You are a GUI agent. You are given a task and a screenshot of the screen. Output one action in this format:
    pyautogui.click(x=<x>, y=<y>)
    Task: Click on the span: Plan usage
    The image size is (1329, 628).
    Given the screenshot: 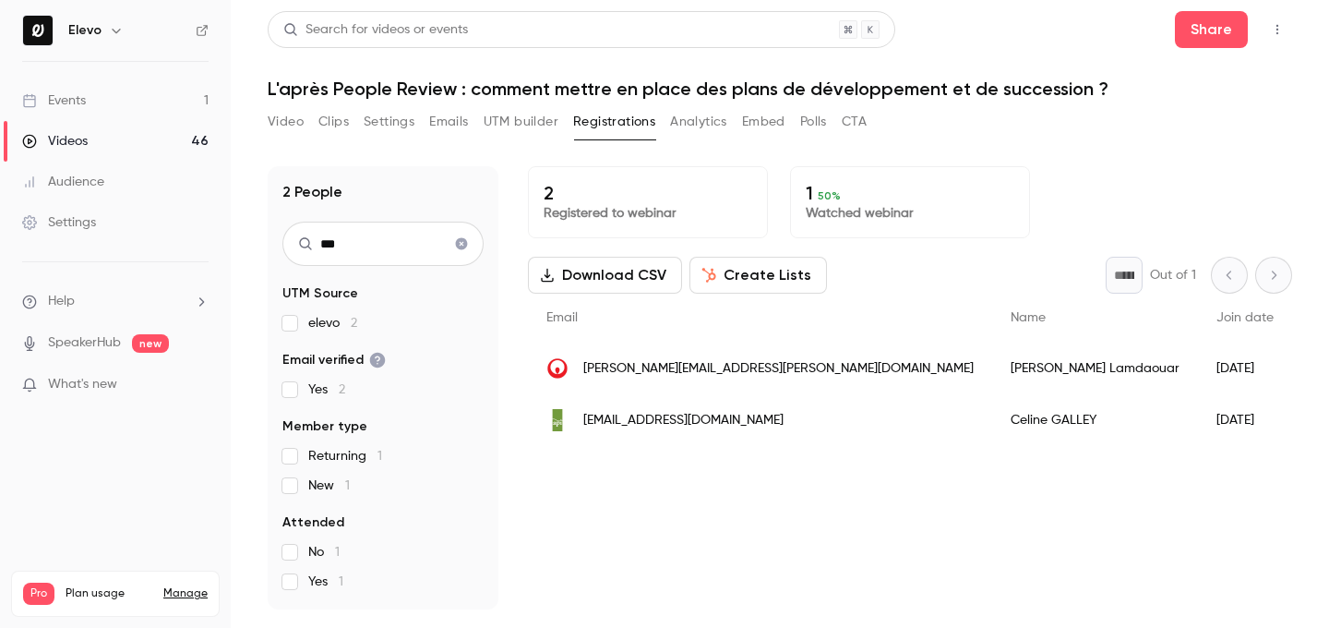 What is the action you would take?
    pyautogui.click(x=109, y=594)
    